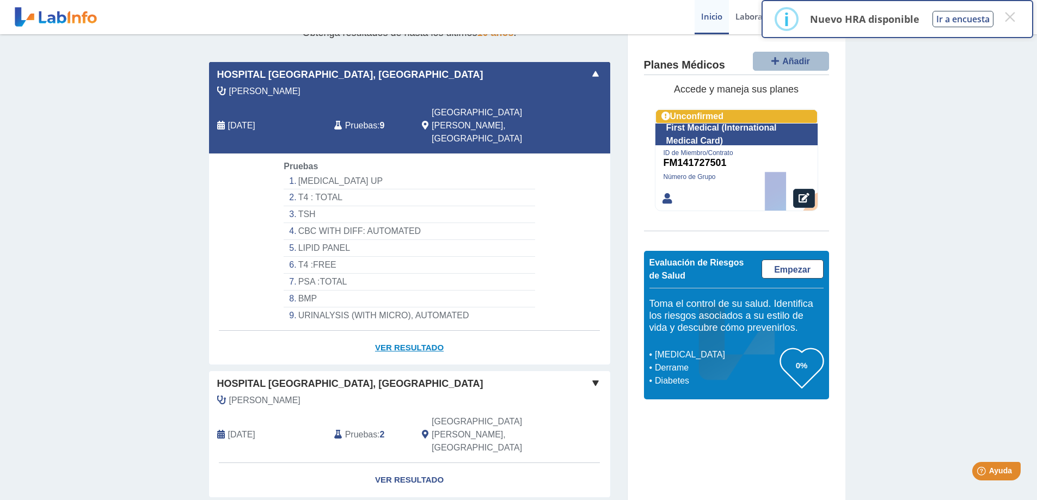 This screenshot has height=500, width=1037. Describe the element at coordinates (786, 19) in the screenshot. I see `div: i` at that location.